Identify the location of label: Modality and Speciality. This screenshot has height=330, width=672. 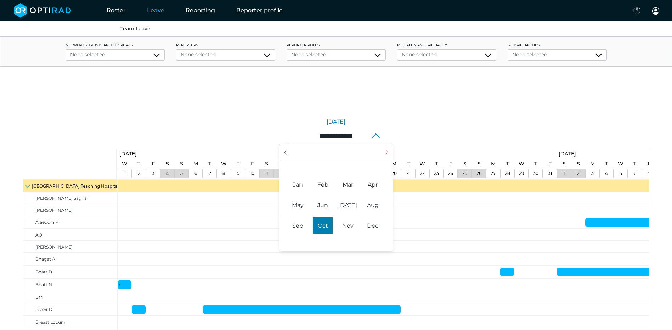
(447, 45).